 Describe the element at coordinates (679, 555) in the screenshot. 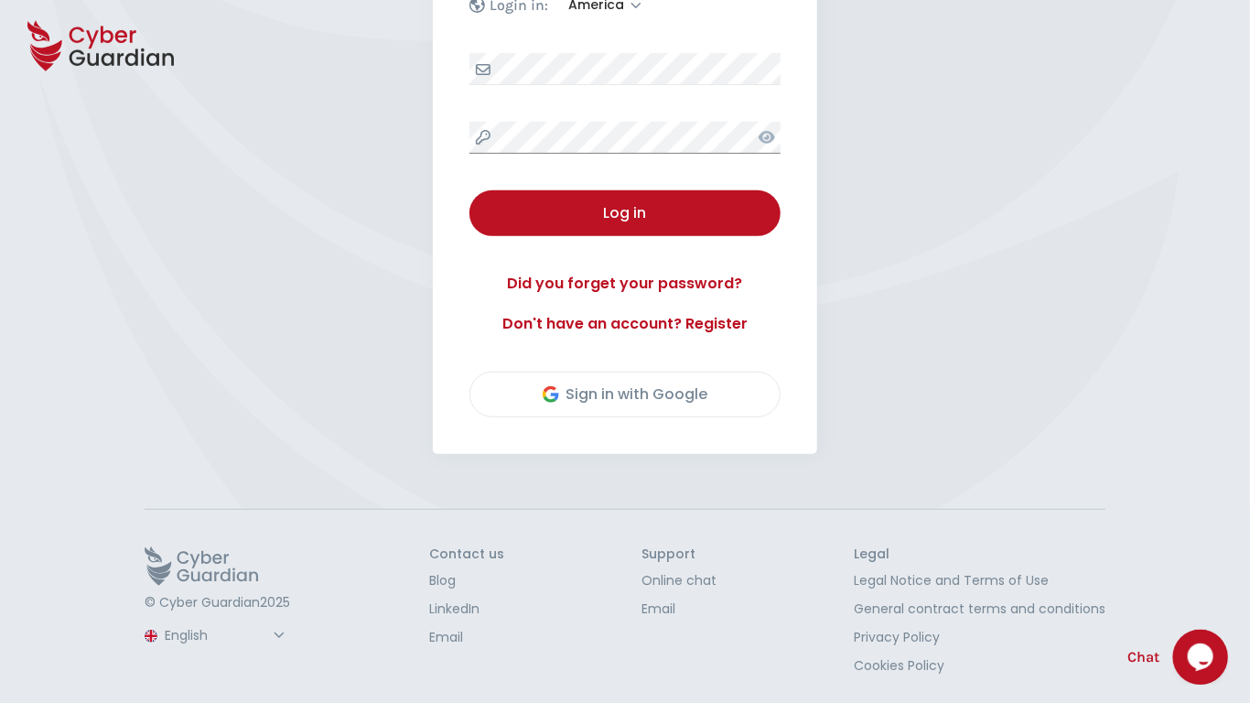

I see `h3: Support` at that location.